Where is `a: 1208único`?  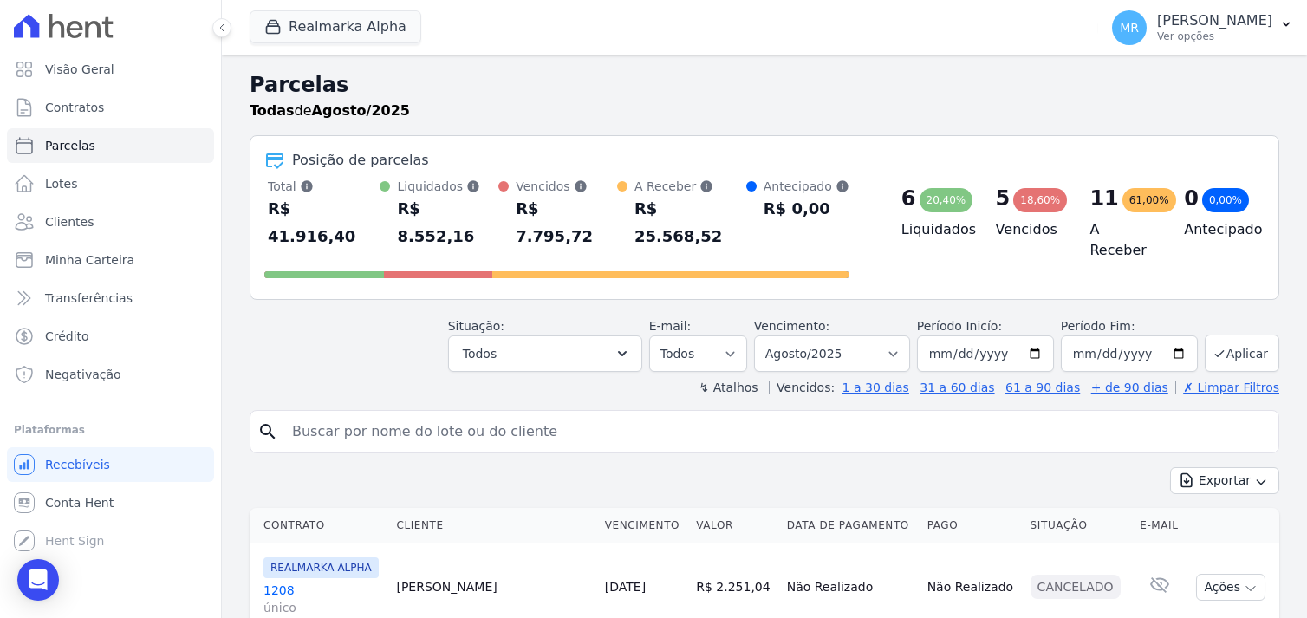 a: 1208único is located at coordinates (322, 599).